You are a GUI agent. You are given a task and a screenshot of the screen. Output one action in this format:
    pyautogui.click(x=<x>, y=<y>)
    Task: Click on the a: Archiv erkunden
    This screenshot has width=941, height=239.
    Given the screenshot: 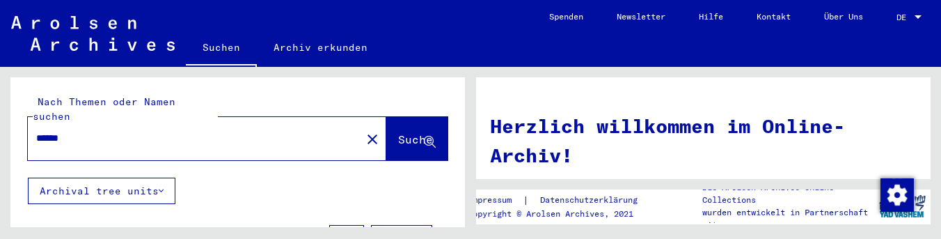 What is the action you would take?
    pyautogui.click(x=320, y=47)
    